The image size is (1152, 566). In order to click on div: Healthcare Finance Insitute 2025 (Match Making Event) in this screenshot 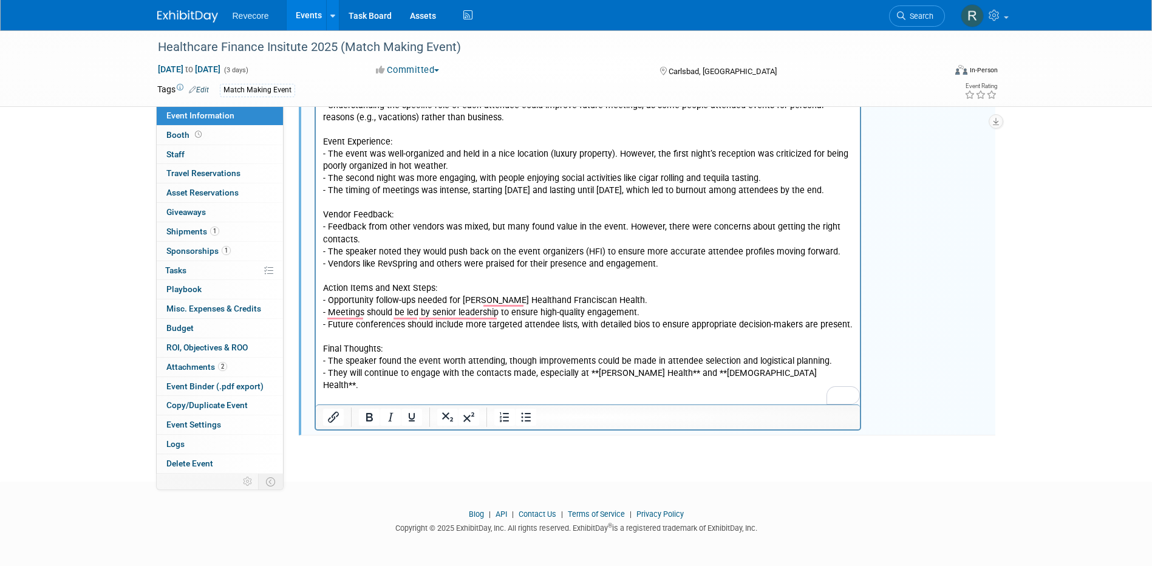, I will do `click(540, 47)`.